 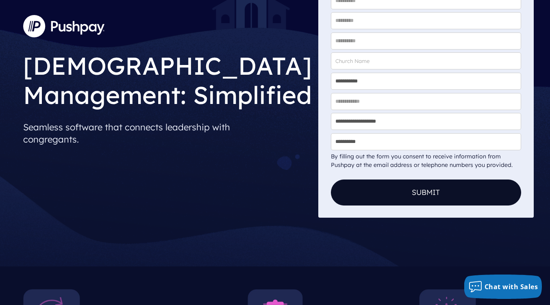 I want to click on p: Seamless software that connects leadership with congregants., so click(x=168, y=133).